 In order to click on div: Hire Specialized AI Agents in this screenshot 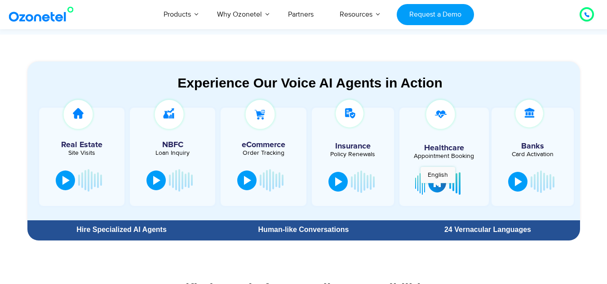, I will do `click(122, 230)`.